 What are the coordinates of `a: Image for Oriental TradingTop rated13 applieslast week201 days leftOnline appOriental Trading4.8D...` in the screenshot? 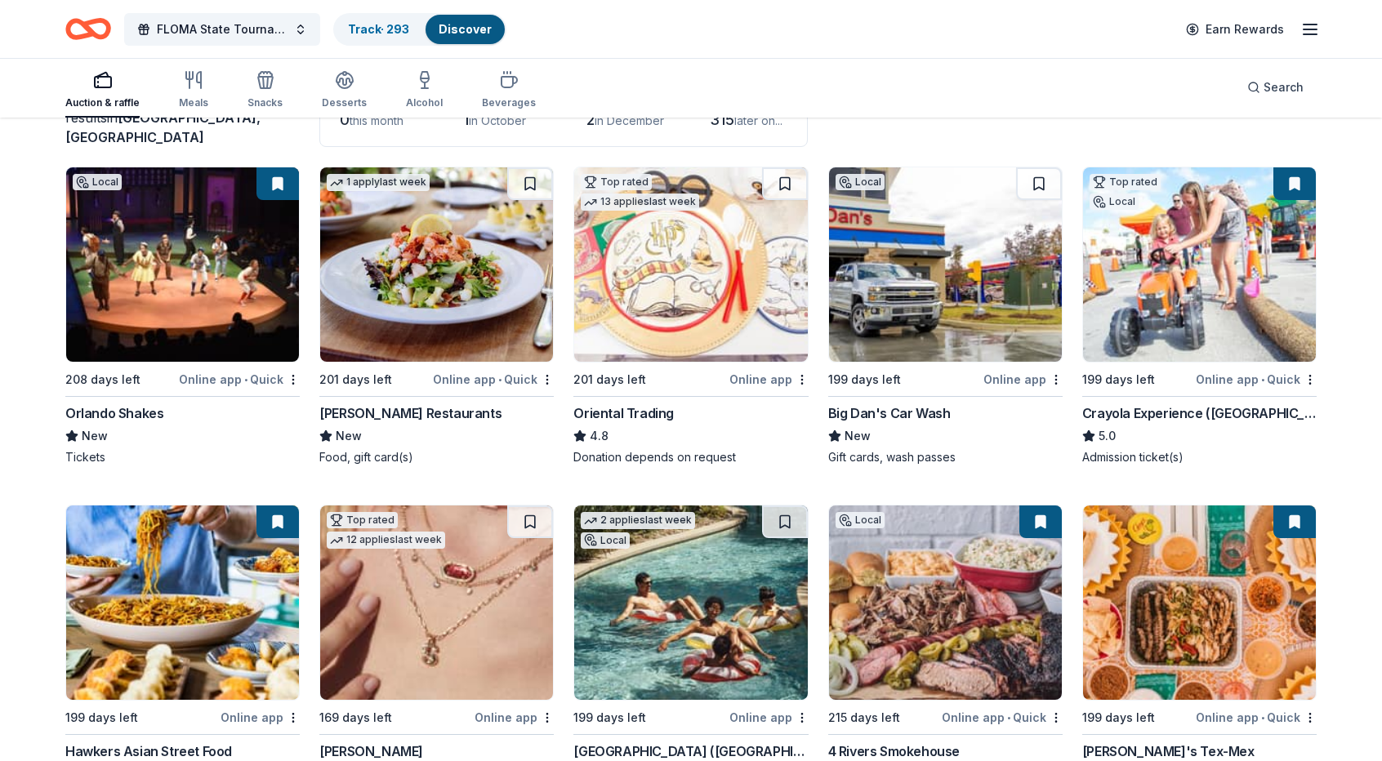 It's located at (690, 316).